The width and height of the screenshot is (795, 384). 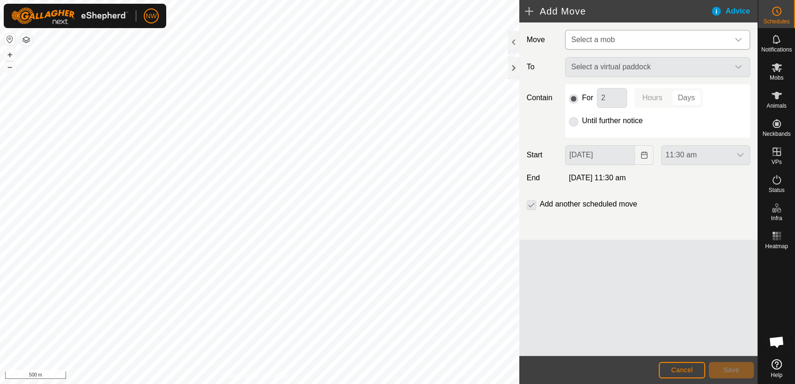 I want to click on a: Privacy Policy, so click(x=240, y=376).